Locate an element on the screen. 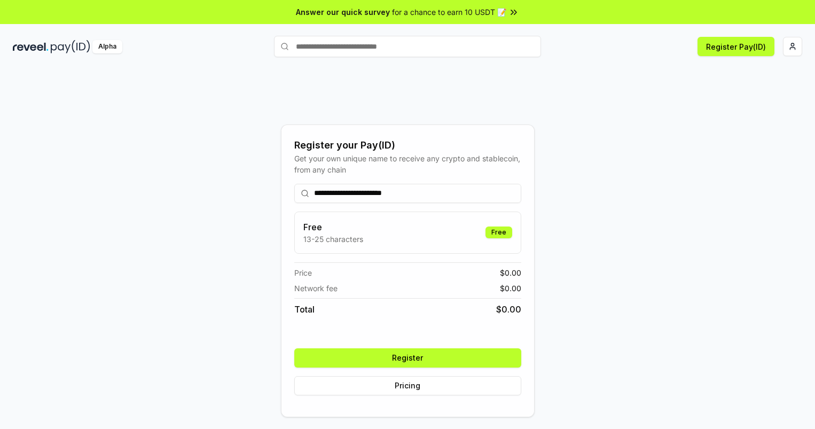 This screenshot has height=429, width=815. button: Register is located at coordinates (407, 358).